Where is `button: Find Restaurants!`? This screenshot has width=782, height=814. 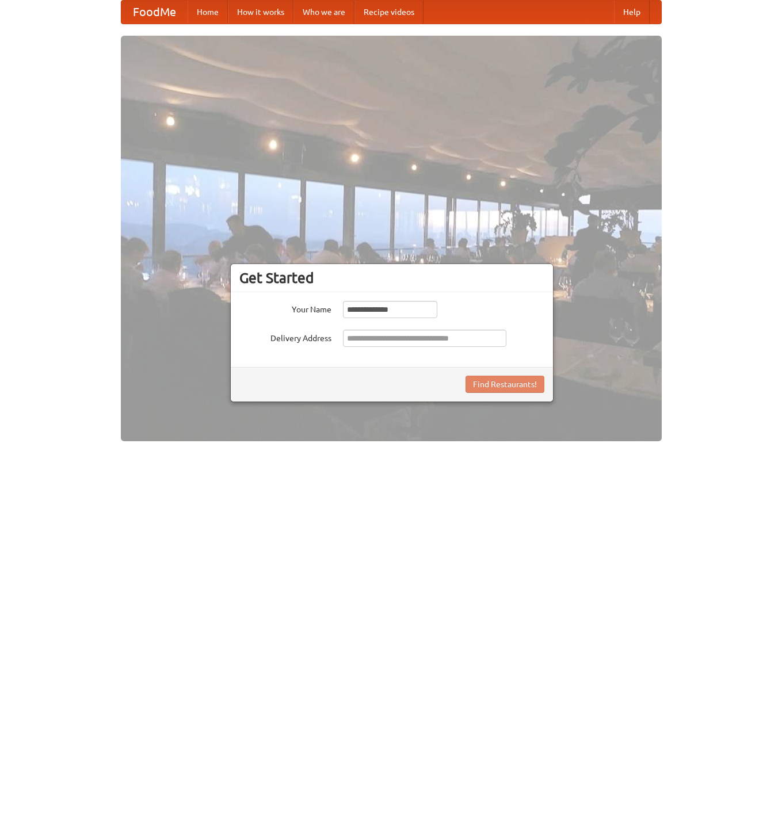
button: Find Restaurants! is located at coordinates (505, 384).